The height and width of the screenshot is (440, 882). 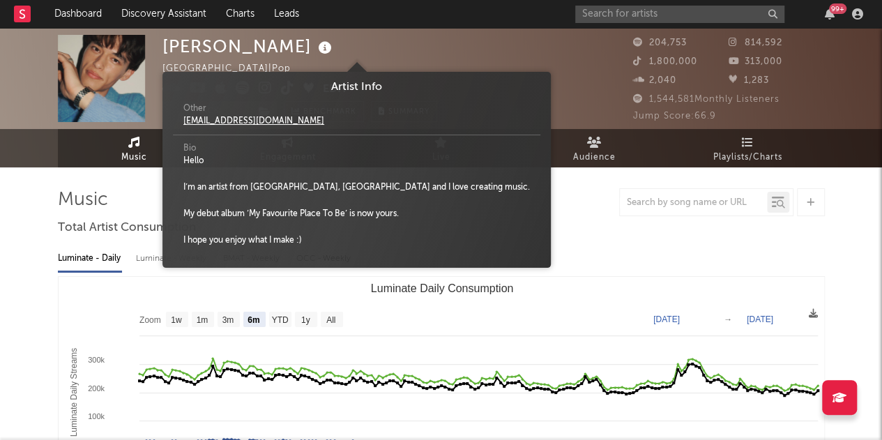 I want to click on span: 204,753, so click(x=659, y=43).